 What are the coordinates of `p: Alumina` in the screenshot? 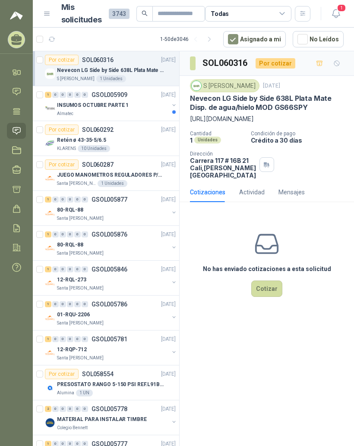 It's located at (66, 393).